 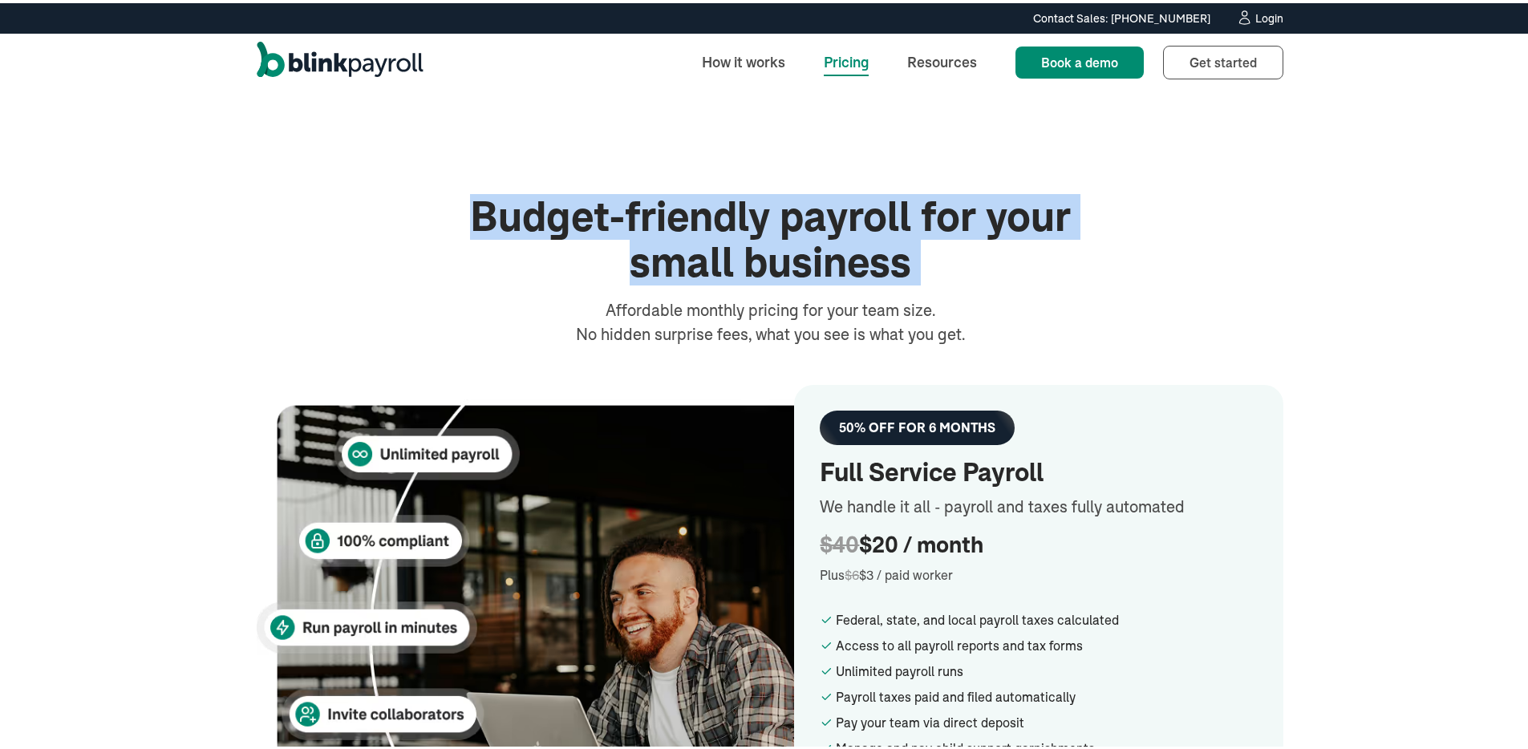 What do you see at coordinates (917, 424) in the screenshot?
I see `div: 50% OFF FOR 6 MONTHS` at bounding box center [917, 424].